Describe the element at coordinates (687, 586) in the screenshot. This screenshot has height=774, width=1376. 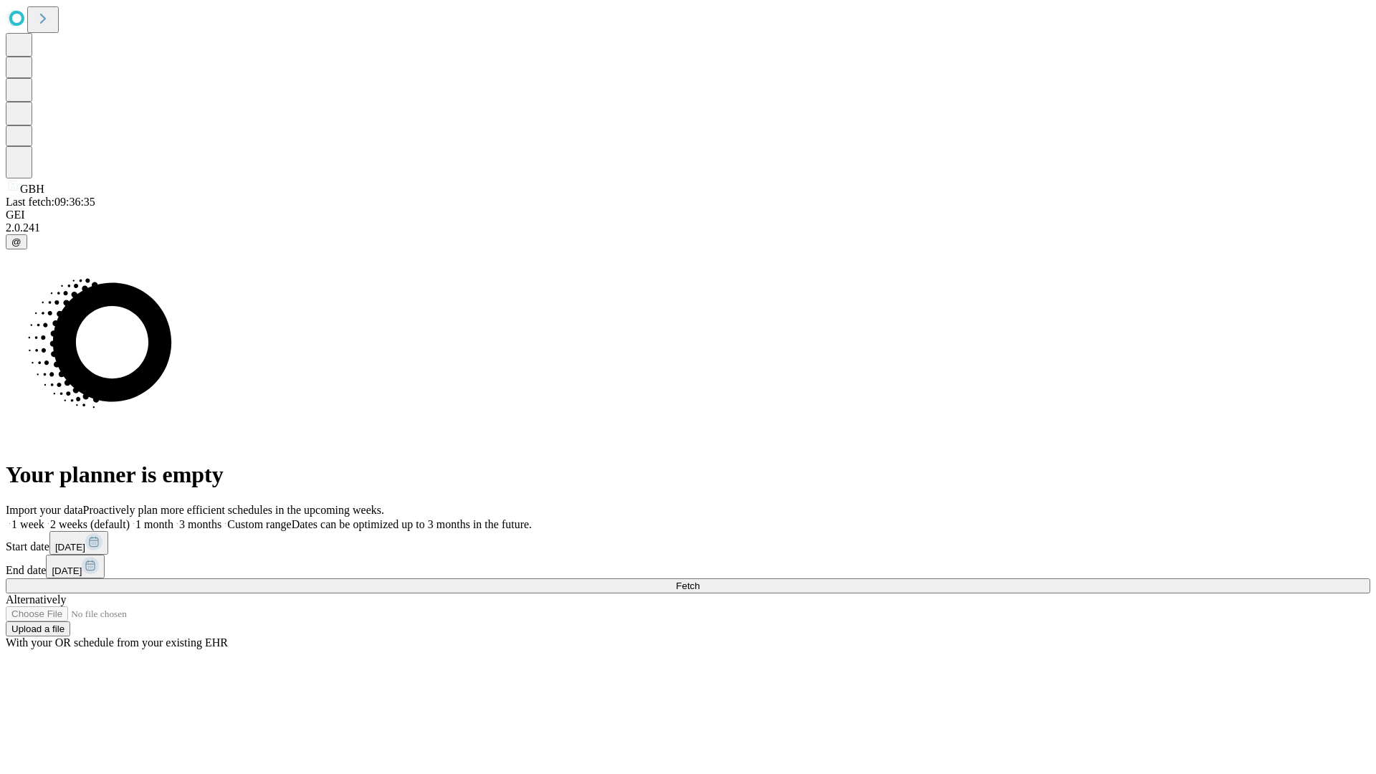
I see `span: Fetch` at that location.